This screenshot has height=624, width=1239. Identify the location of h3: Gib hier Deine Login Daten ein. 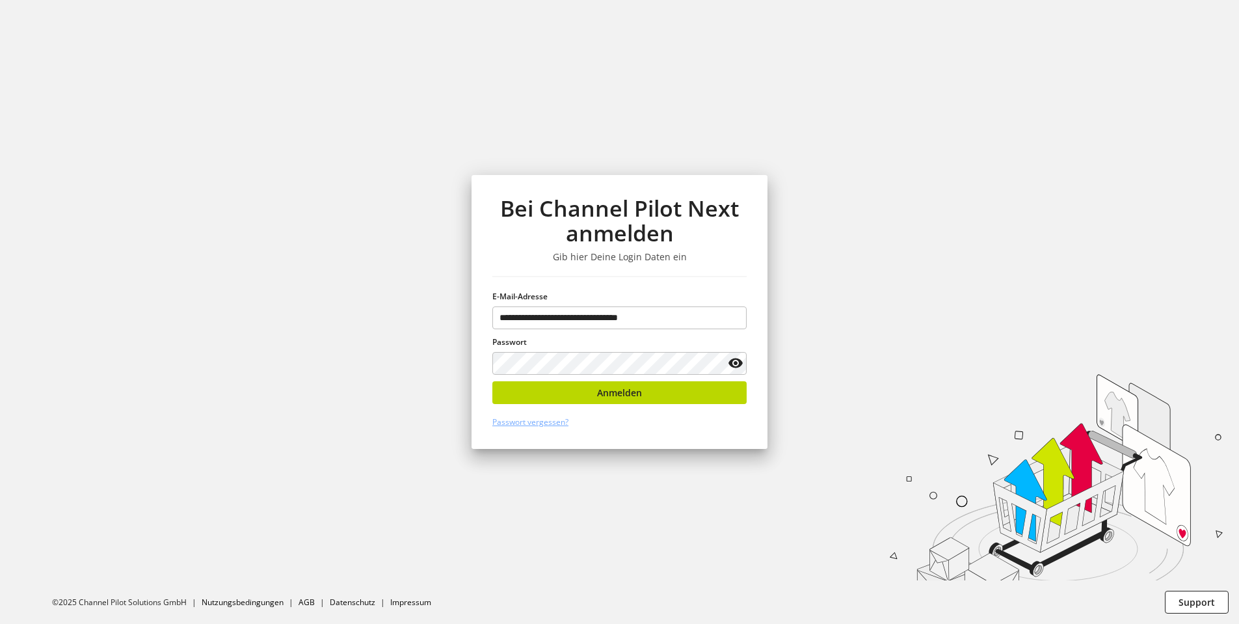
(619, 257).